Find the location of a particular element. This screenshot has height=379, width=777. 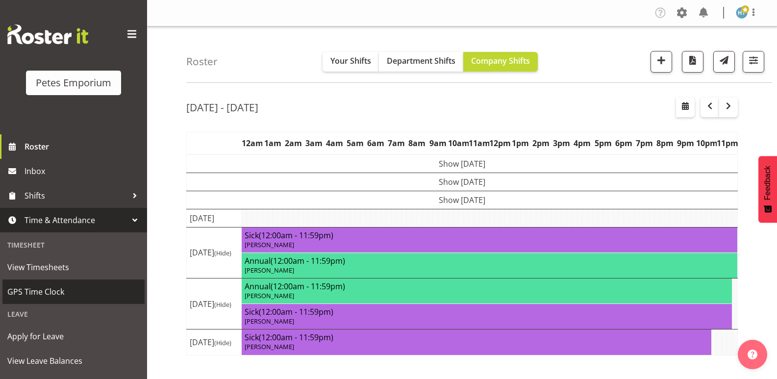

span: GPS Time Clock is located at coordinates (74, 292).